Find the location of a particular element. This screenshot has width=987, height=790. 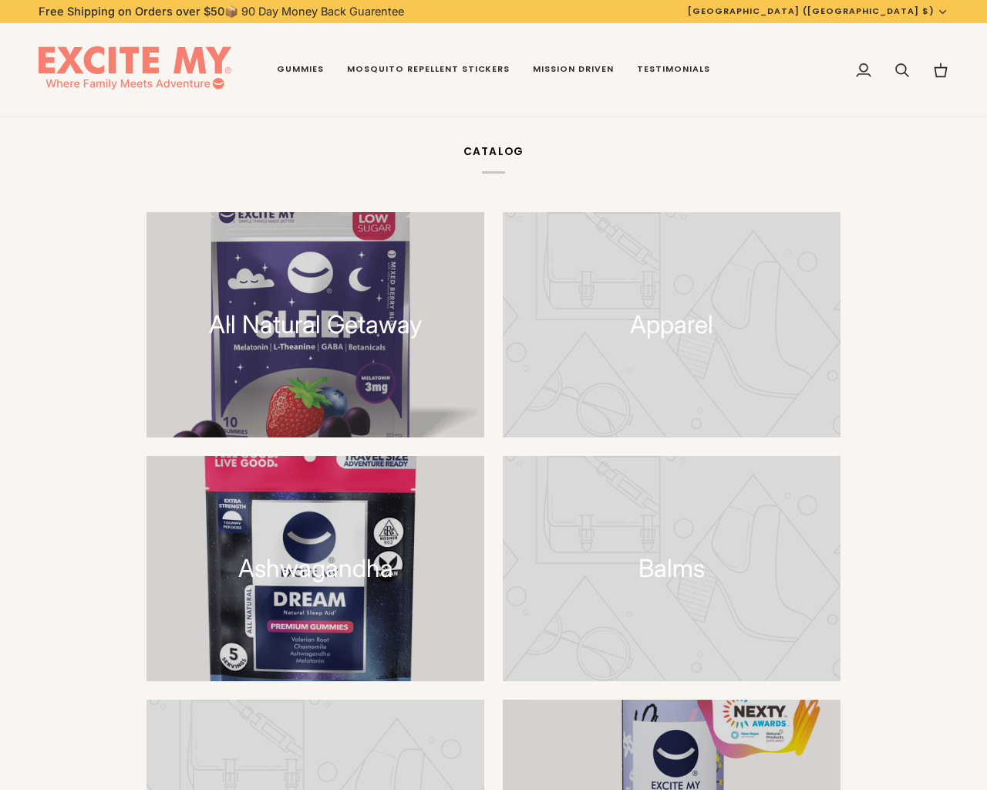

a: All Natural Getaway is located at coordinates (316, 325).